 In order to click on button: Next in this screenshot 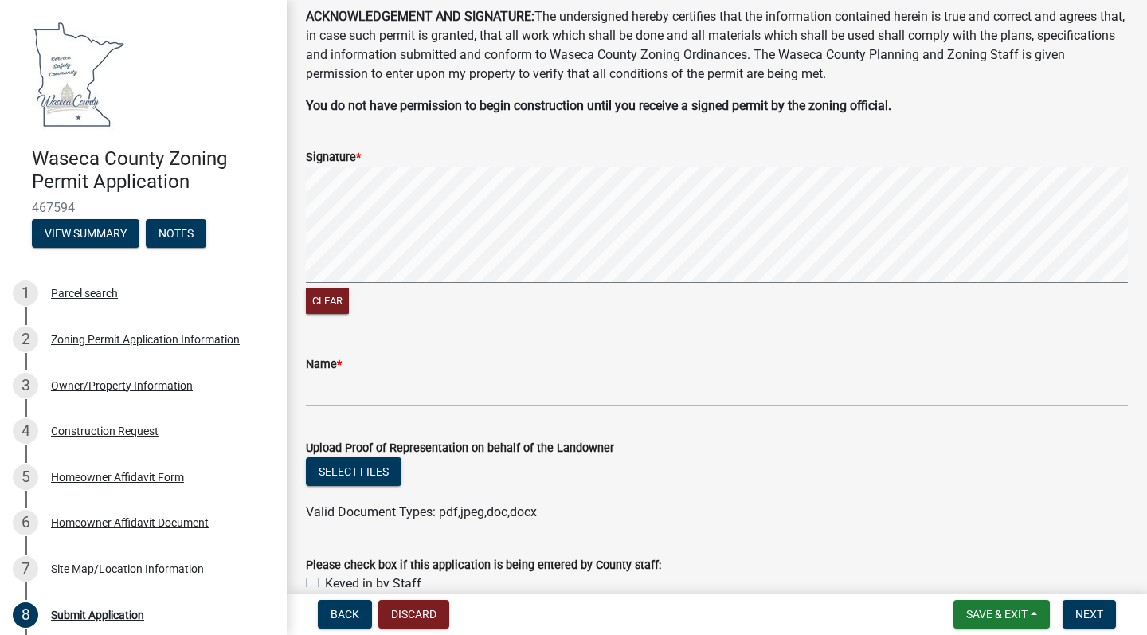, I will do `click(1089, 614)`.